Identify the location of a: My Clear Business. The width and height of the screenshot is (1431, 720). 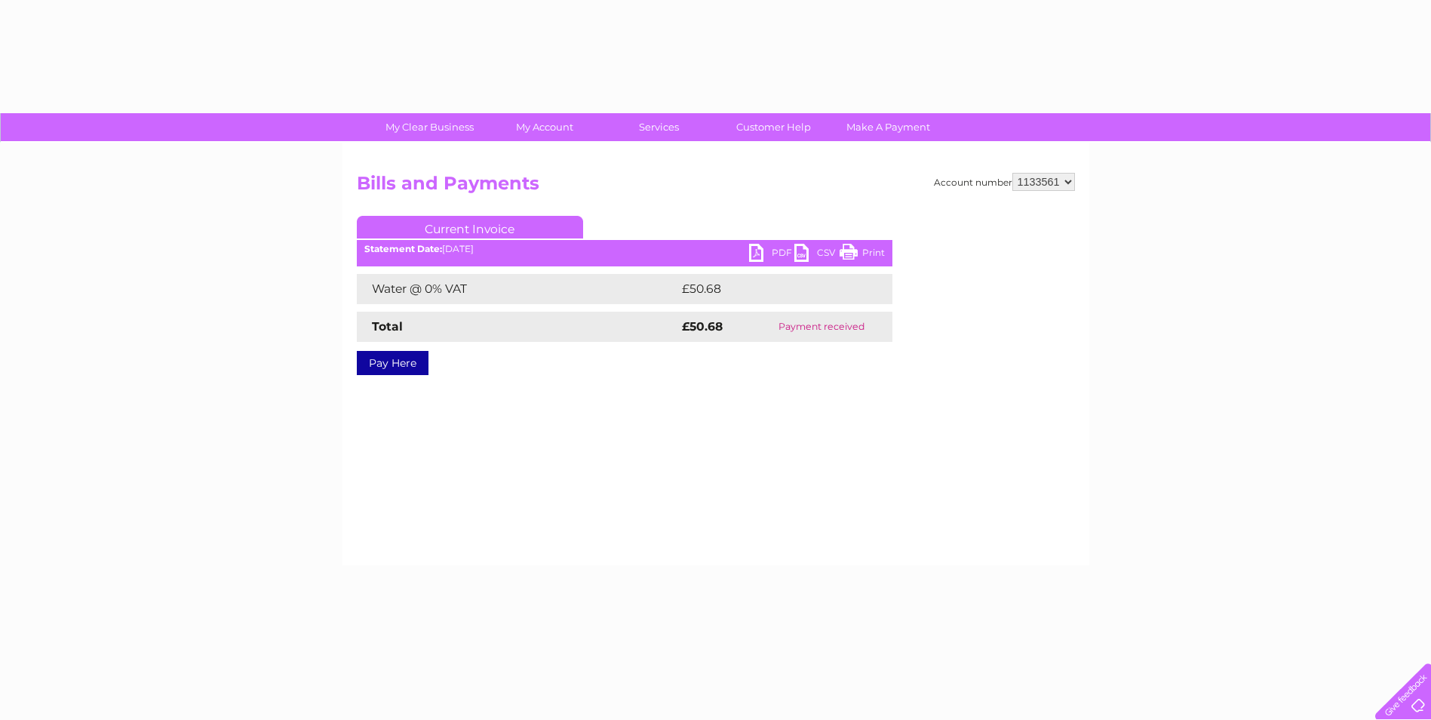
(429, 127).